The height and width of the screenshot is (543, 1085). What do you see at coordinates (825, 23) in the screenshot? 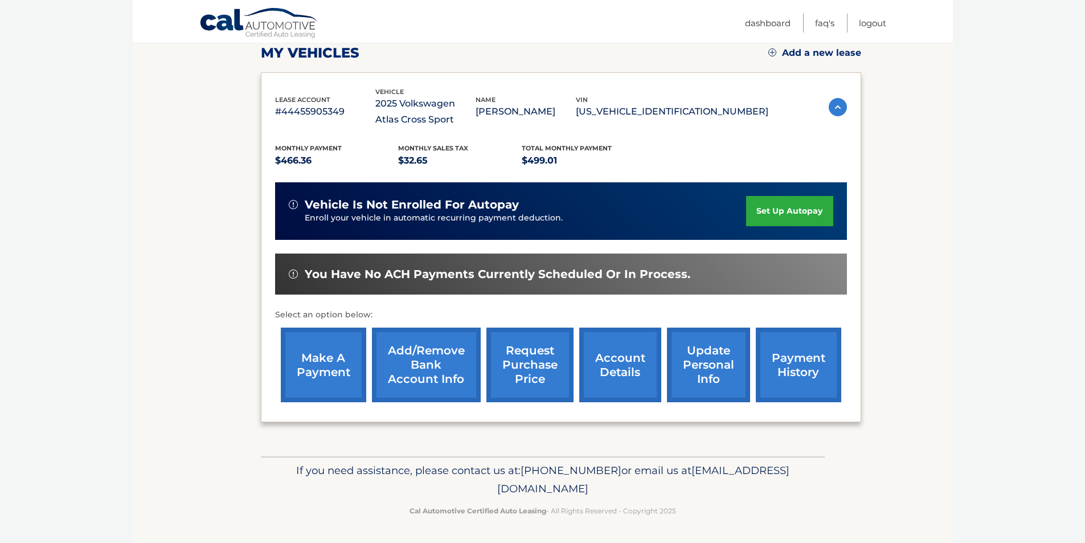
I see `a: FAQ's` at bounding box center [825, 23].